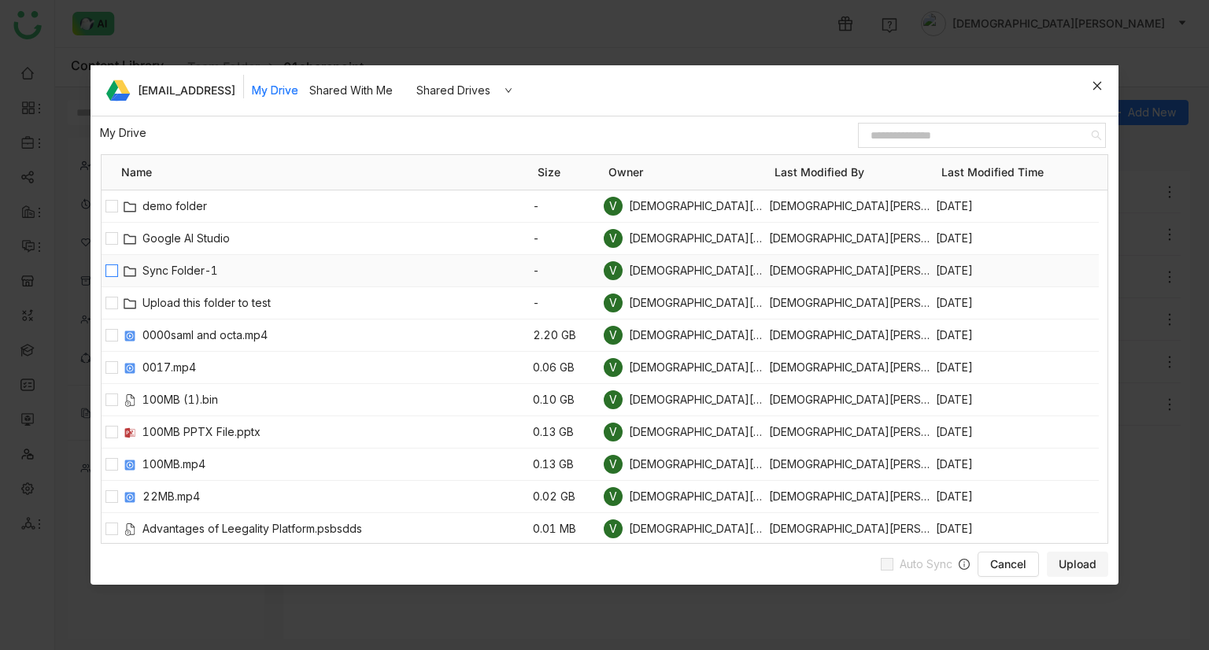  What do you see at coordinates (329, 172) in the screenshot?
I see `div: Name` at bounding box center [329, 172].